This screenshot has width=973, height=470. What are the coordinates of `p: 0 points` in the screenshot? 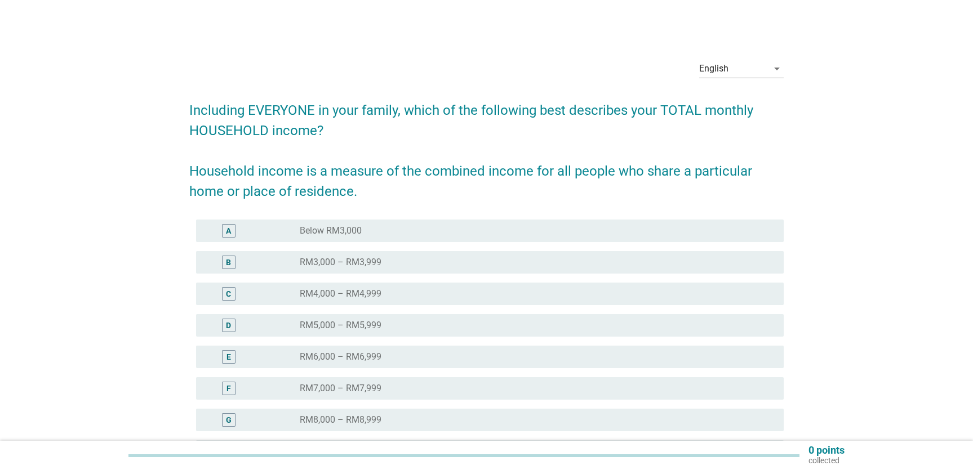 It's located at (826, 451).